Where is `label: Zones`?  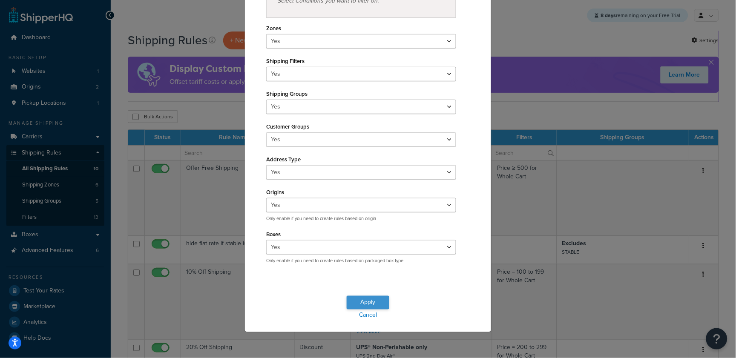
label: Zones is located at coordinates (273, 28).